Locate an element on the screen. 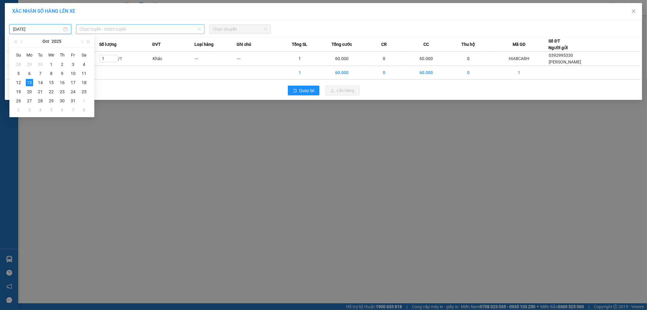  td: HIA8CARH is located at coordinates (519, 59).